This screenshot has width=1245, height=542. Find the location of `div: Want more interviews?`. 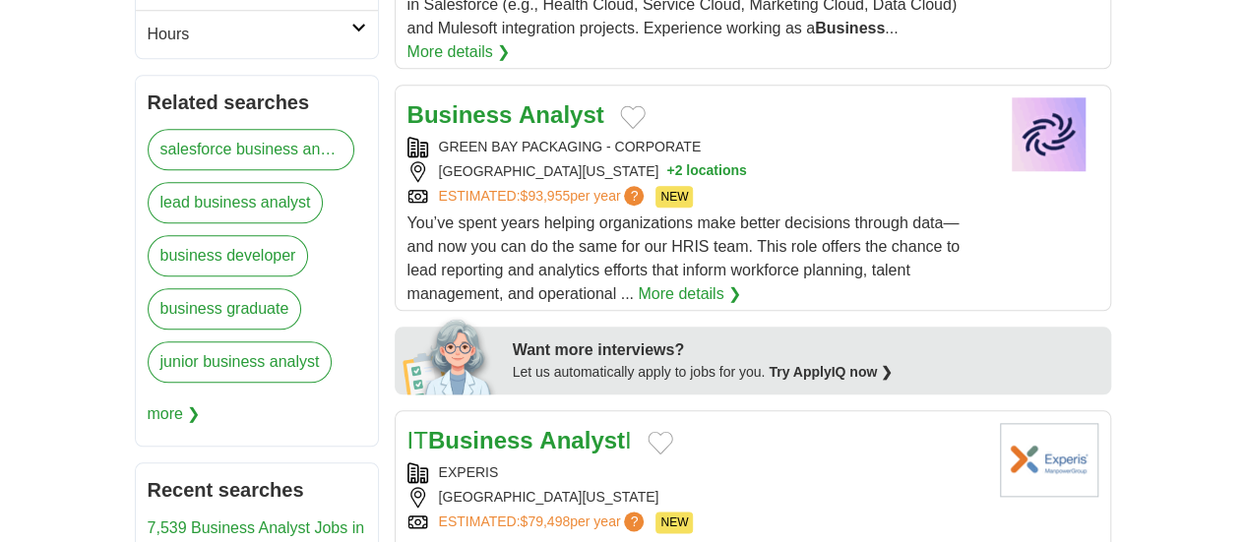

div: Want more interviews? is located at coordinates (806, 350).